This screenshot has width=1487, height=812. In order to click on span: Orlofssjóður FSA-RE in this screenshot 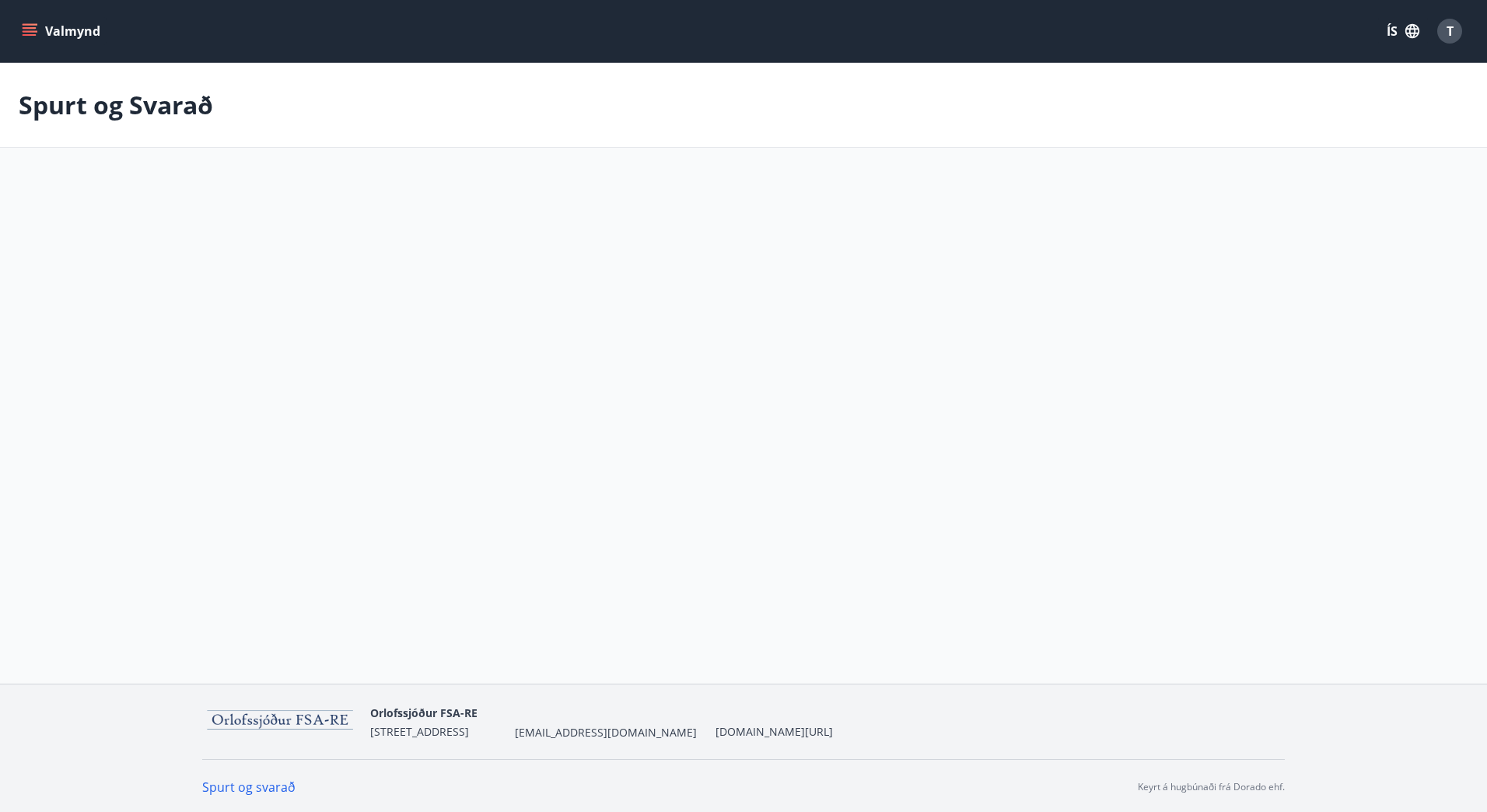, I will do `click(424, 712)`.